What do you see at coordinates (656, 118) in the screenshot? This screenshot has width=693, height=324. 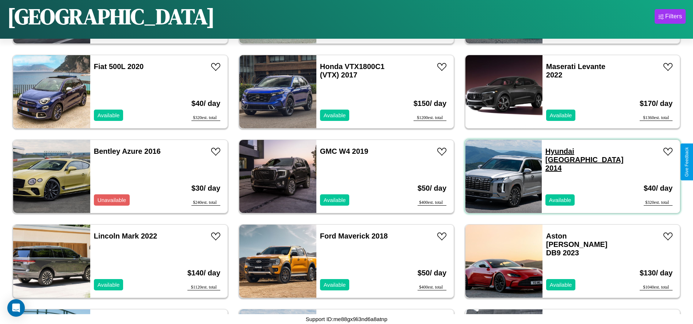 I see `div: $ 1360 est. total` at bounding box center [656, 118].